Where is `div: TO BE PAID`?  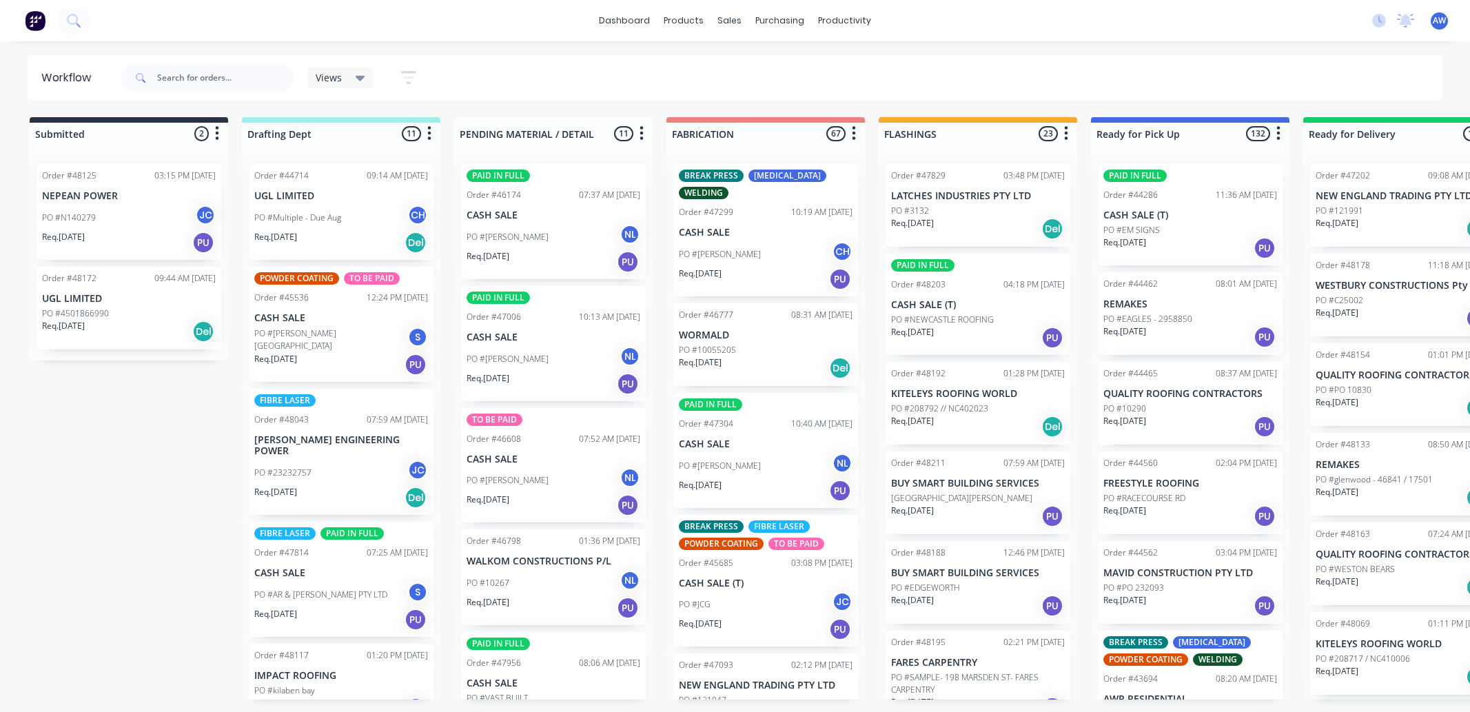
div: TO BE PAID is located at coordinates (371, 278).